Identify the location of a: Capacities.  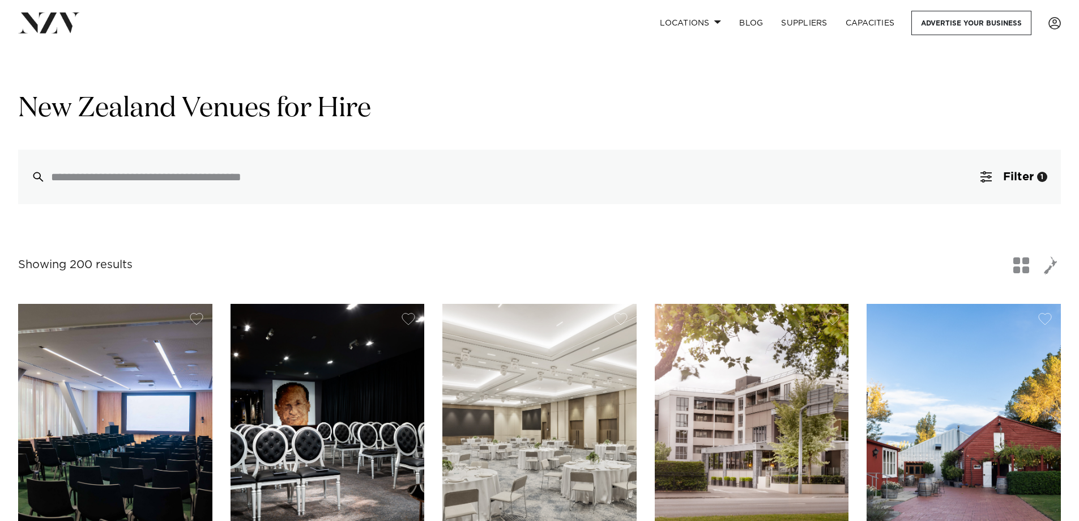
(870, 23).